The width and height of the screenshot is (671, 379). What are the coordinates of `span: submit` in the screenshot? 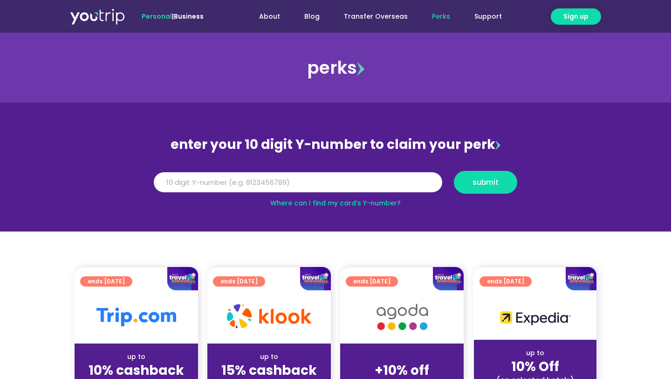 It's located at (486, 182).